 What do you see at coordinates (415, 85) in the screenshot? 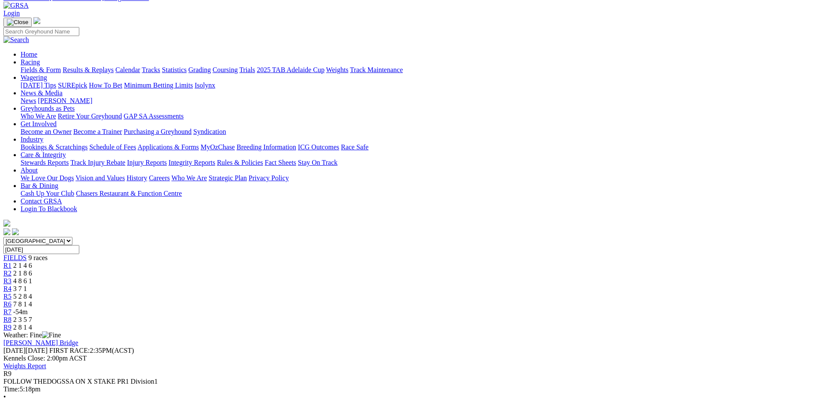
I see `div: Wagering` at bounding box center [415, 85].